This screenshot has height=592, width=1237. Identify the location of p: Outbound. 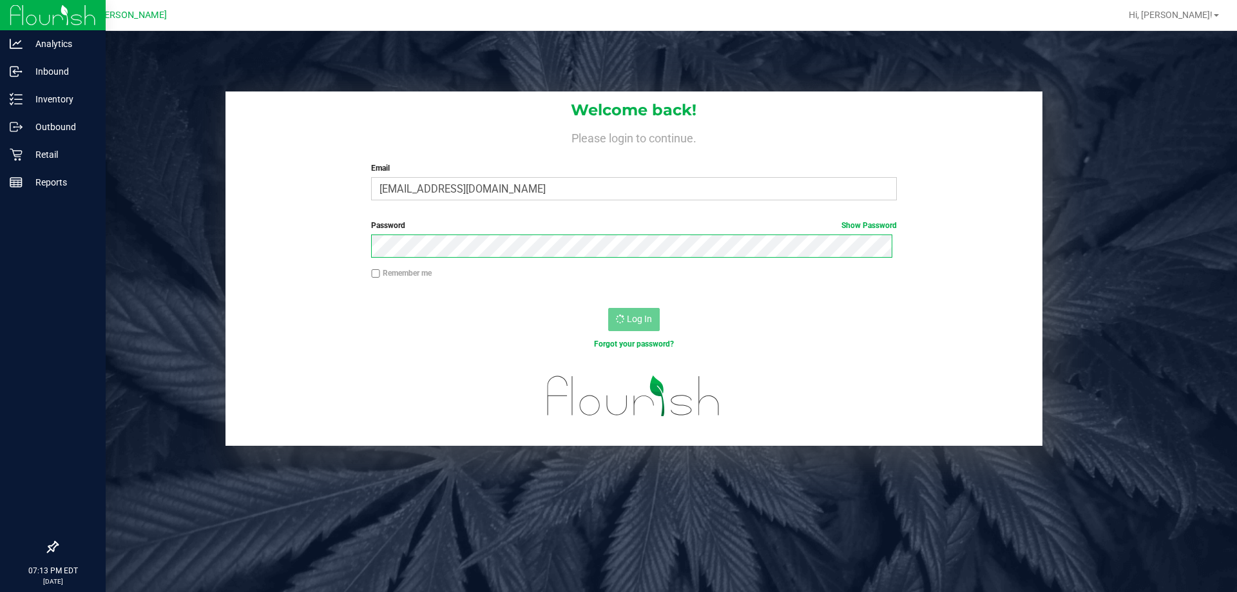
(61, 127).